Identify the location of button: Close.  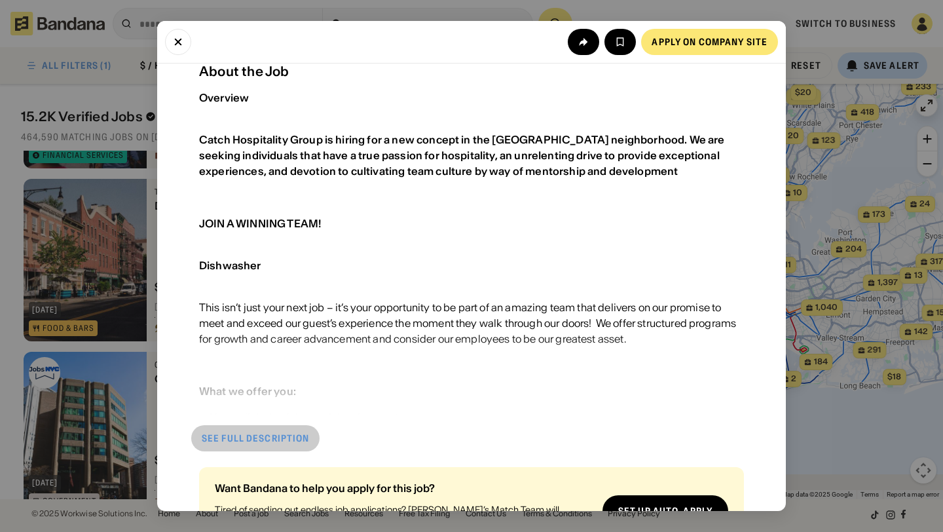
(178, 42).